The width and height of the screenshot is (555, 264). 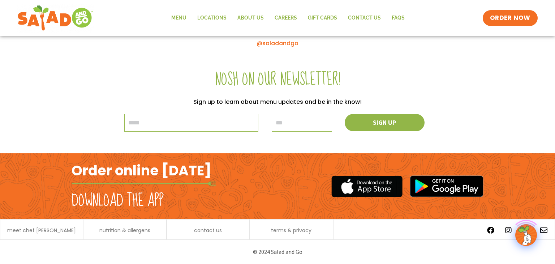 What do you see at coordinates (144, 183) in the screenshot?
I see `img: fork` at bounding box center [144, 183].